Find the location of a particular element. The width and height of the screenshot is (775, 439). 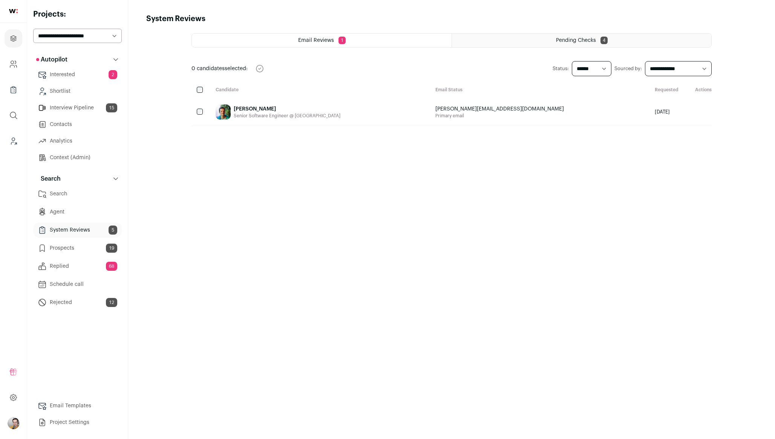

label: Status: is located at coordinates (561, 69).